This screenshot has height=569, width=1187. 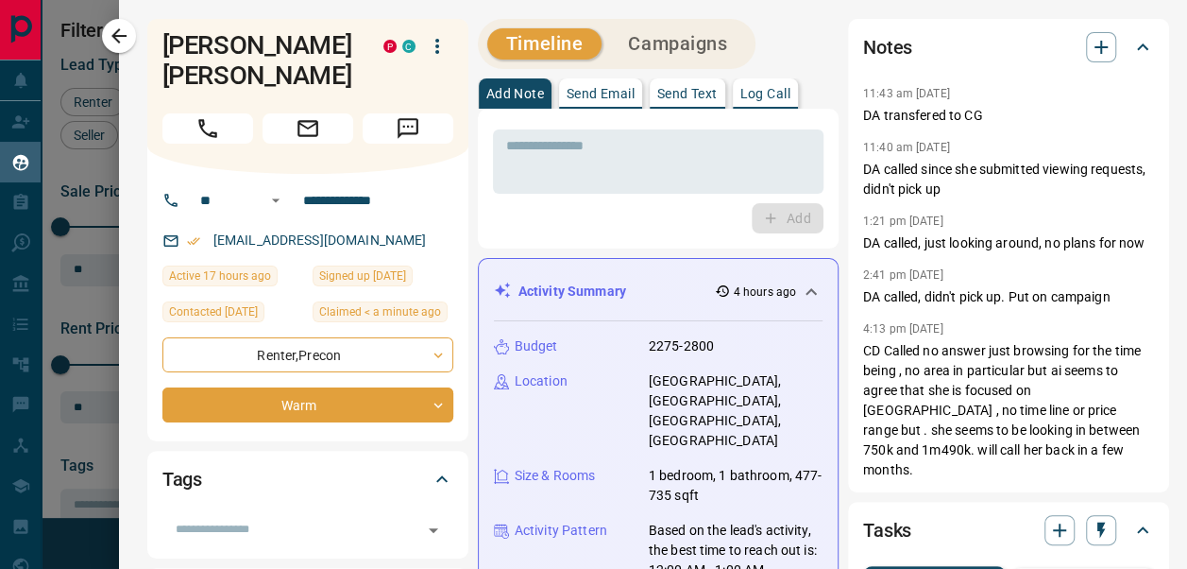 I want to click on p: CD Called no answer just browsing for the time being , no area in particular but ai seems to agre..., so click(x=1009, y=410).